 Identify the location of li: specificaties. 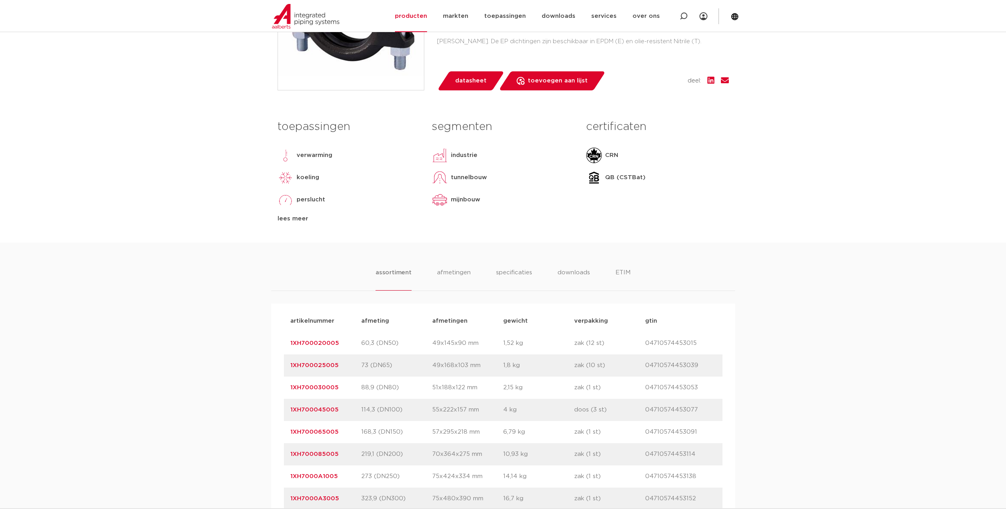
(514, 279).